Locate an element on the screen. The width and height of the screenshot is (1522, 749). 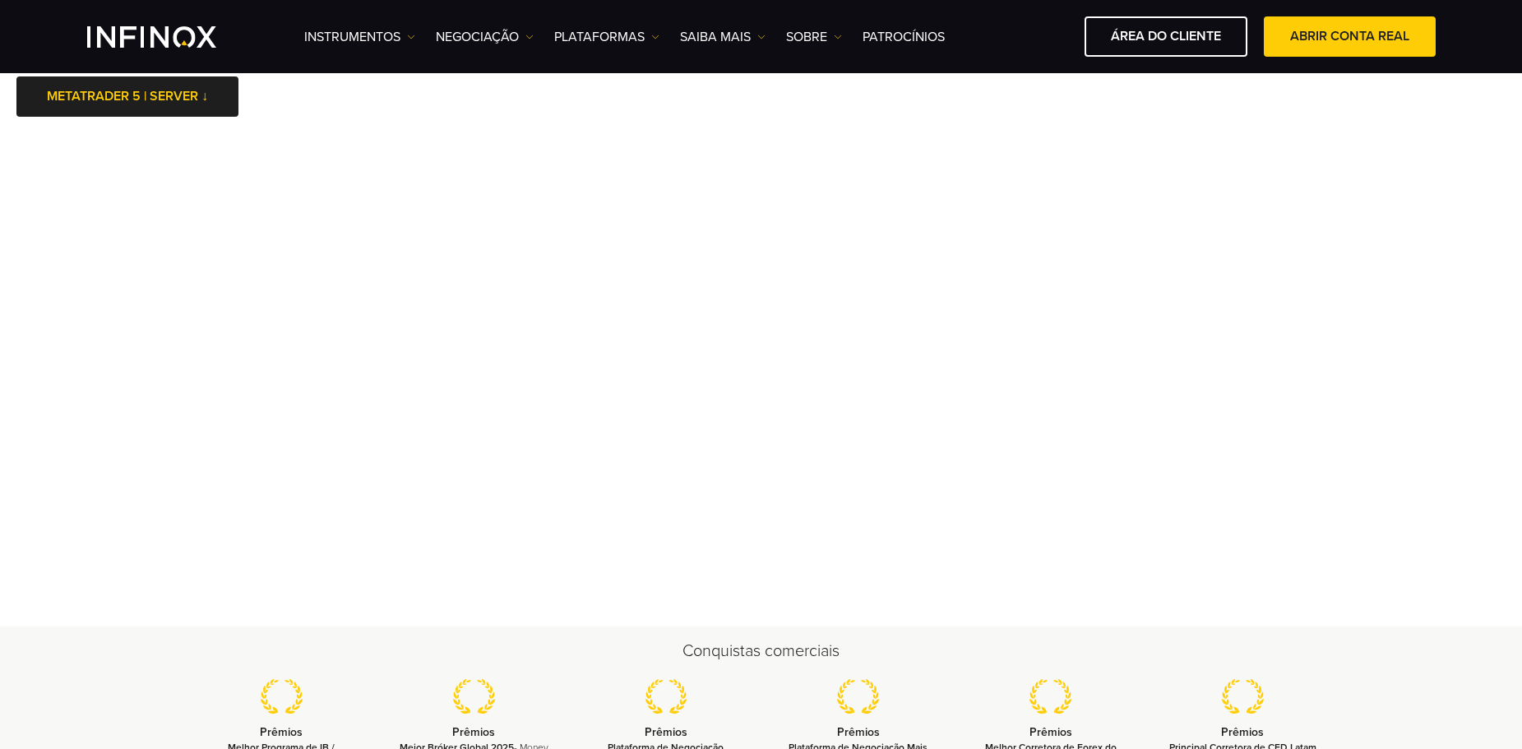
a: Patrocínios is located at coordinates (903, 37).